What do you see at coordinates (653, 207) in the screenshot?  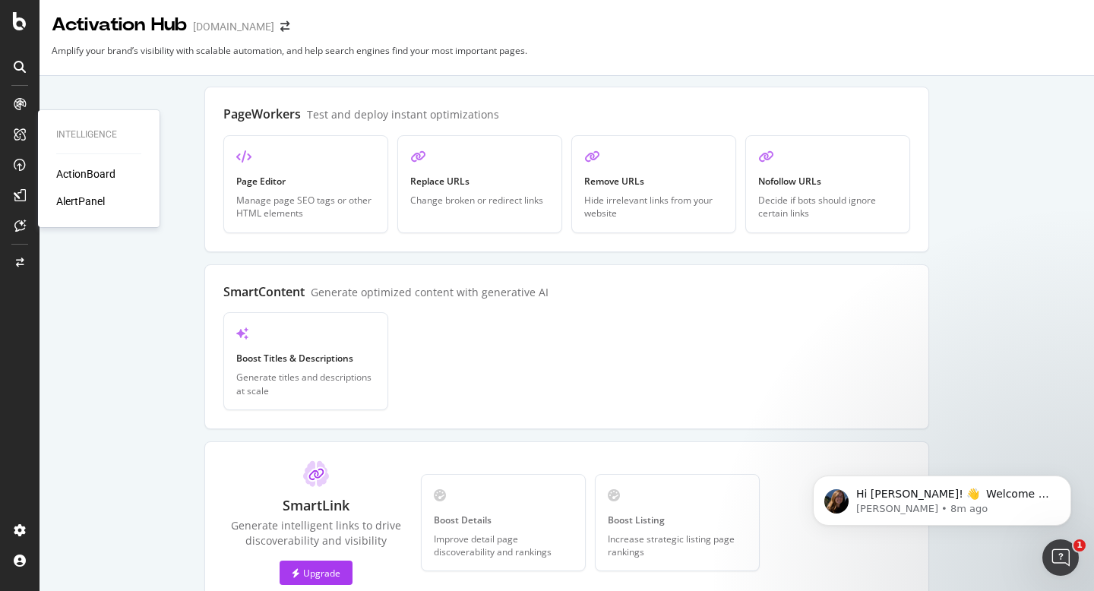 I see `div: Hide irrelevant links from your website` at bounding box center [653, 207].